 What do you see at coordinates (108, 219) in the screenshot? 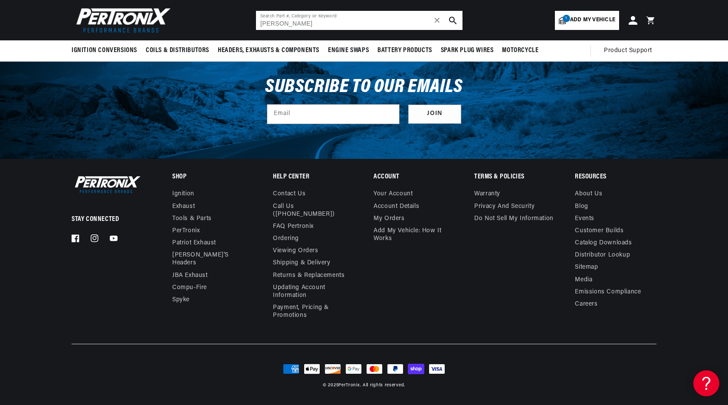
I see `p: Stay Connected` at bounding box center [108, 219].